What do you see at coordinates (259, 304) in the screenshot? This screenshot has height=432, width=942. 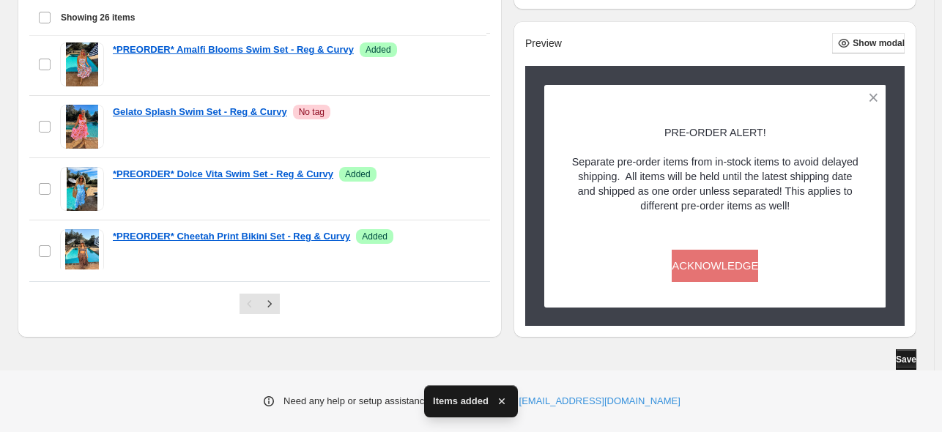 I see `nav: Pagination` at bounding box center [259, 304].